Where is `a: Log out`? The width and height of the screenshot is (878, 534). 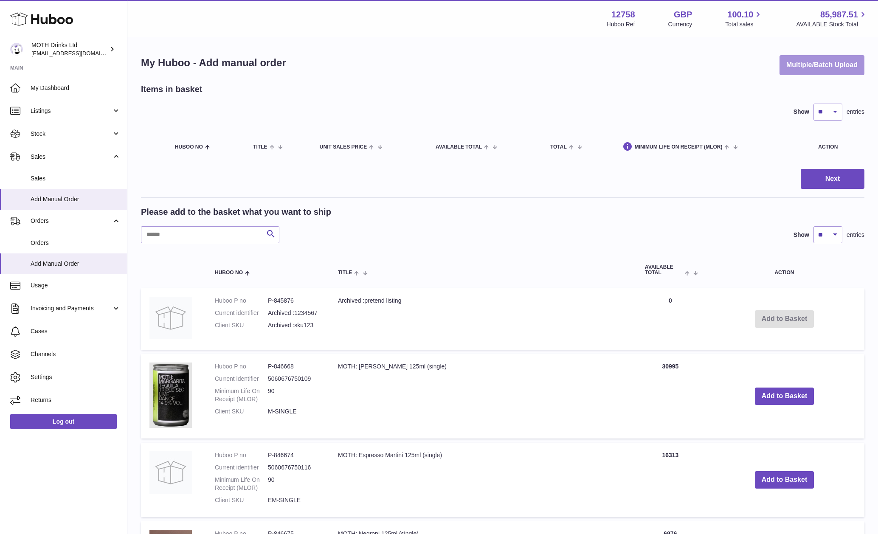 a: Log out is located at coordinates (63, 421).